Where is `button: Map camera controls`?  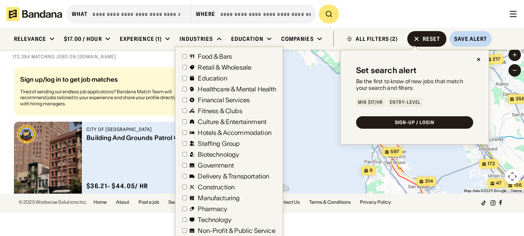
button: Map camera controls is located at coordinates (513, 176).